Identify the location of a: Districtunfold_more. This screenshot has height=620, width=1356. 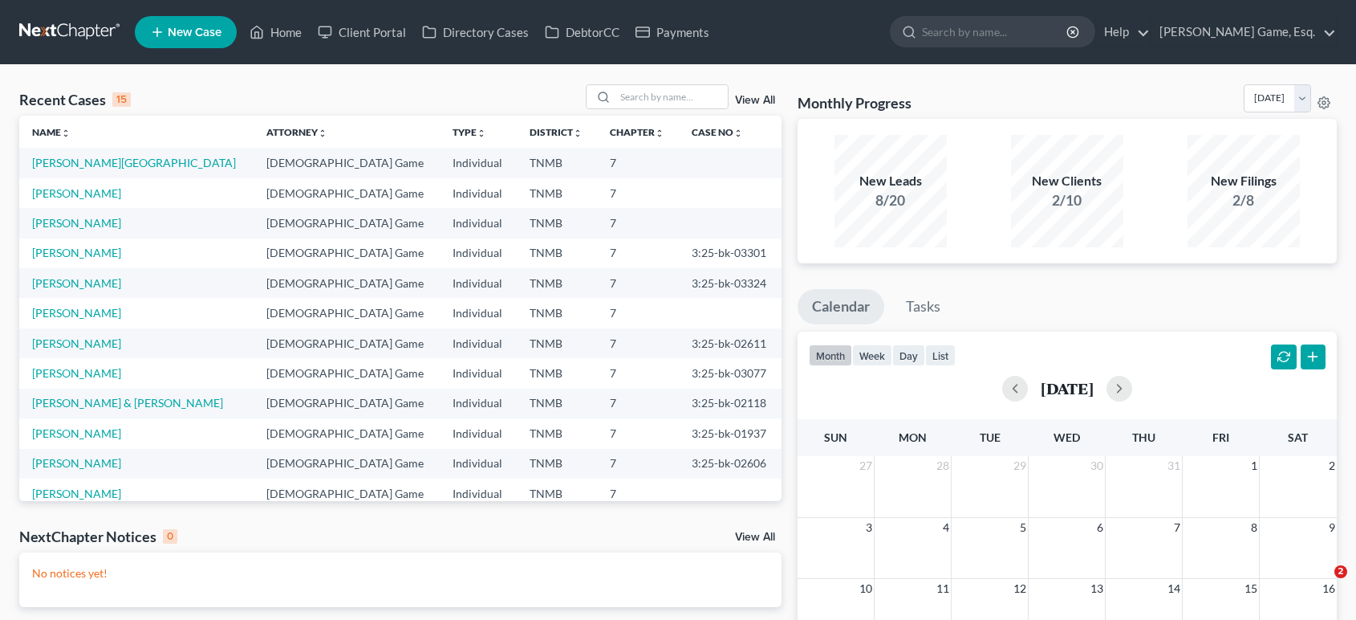
(556, 132).